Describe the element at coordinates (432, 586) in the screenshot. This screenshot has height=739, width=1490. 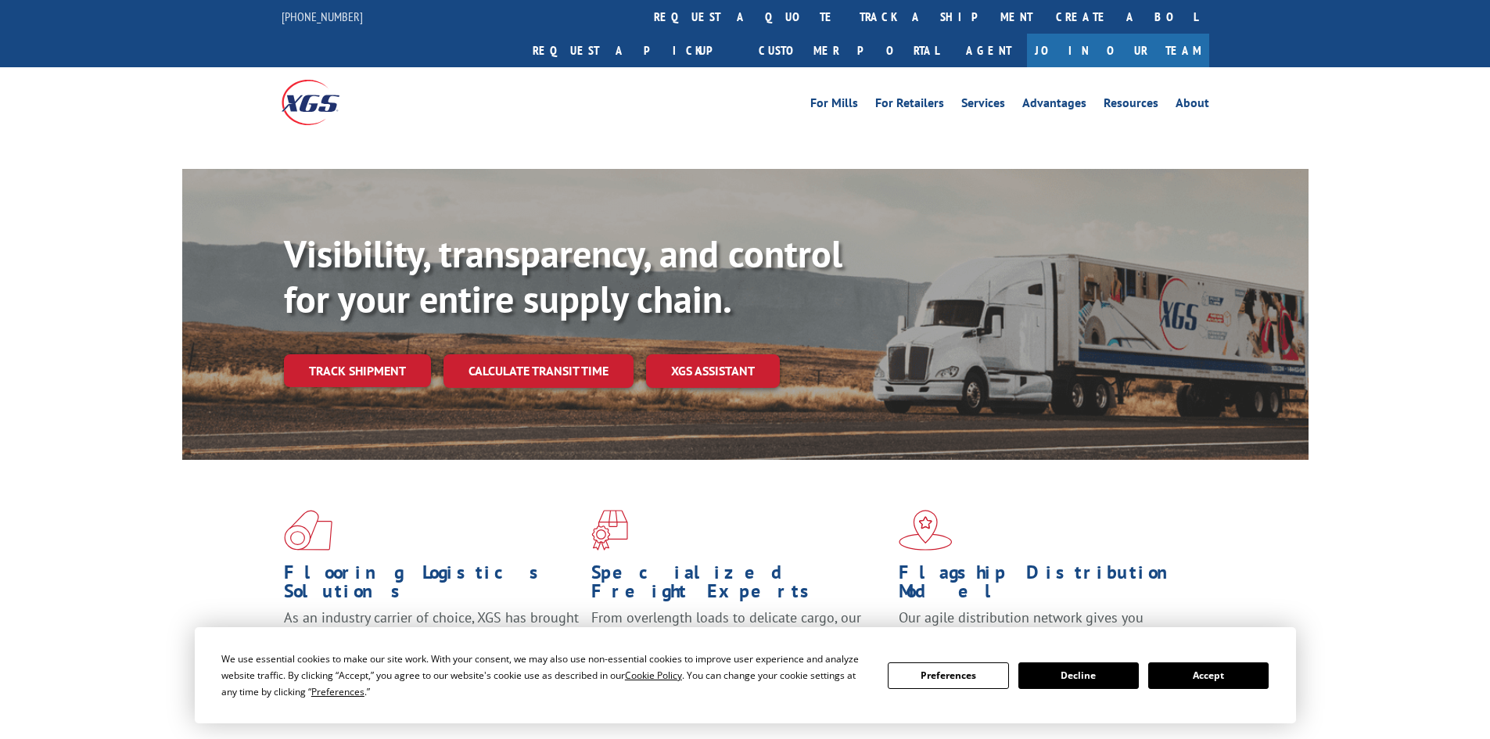
I see `h1: Flooring Logistics Solutions` at that location.